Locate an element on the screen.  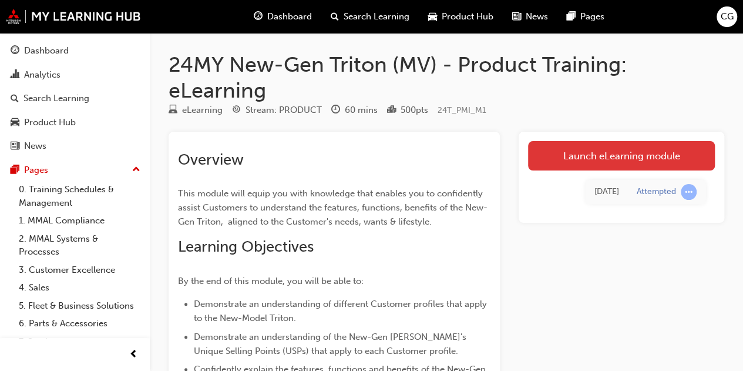
div: 500 pts is located at coordinates (414, 110).